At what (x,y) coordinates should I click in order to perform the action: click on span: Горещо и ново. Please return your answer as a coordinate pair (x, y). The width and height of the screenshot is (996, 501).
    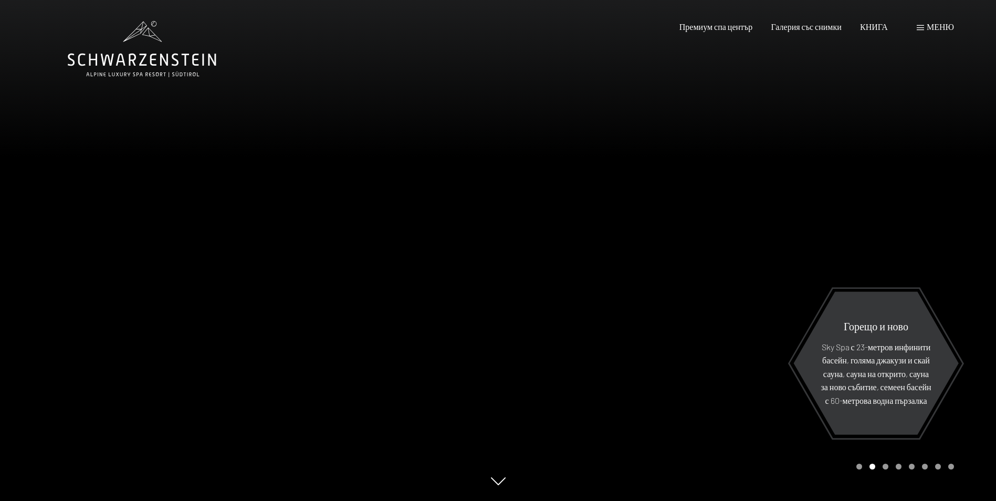
    Looking at the image, I should click on (876, 326).